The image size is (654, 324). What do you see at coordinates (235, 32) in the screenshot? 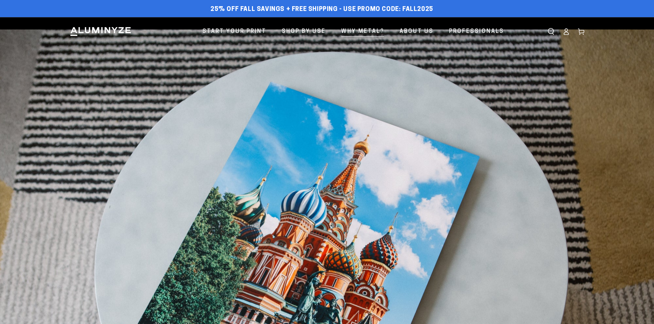
I see `span: Start Your Print` at bounding box center [235, 32].